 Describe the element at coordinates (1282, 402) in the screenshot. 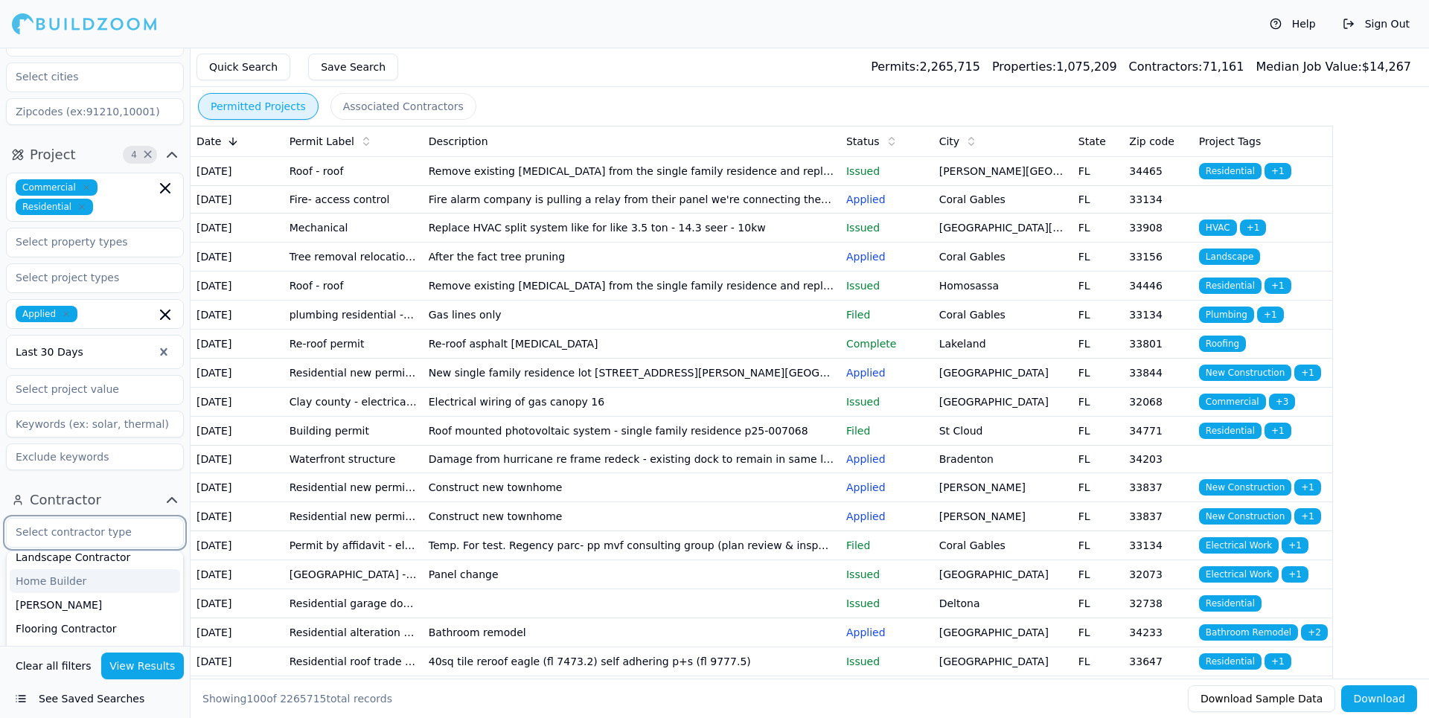

I see `span: + 3` at that location.